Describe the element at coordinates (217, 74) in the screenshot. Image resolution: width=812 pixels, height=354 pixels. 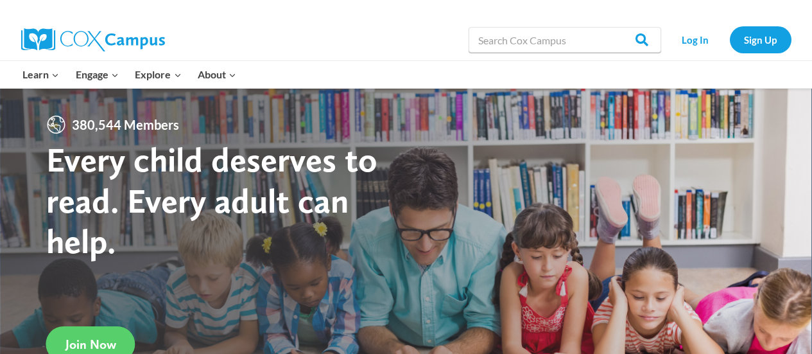
I see `span: About` at that location.